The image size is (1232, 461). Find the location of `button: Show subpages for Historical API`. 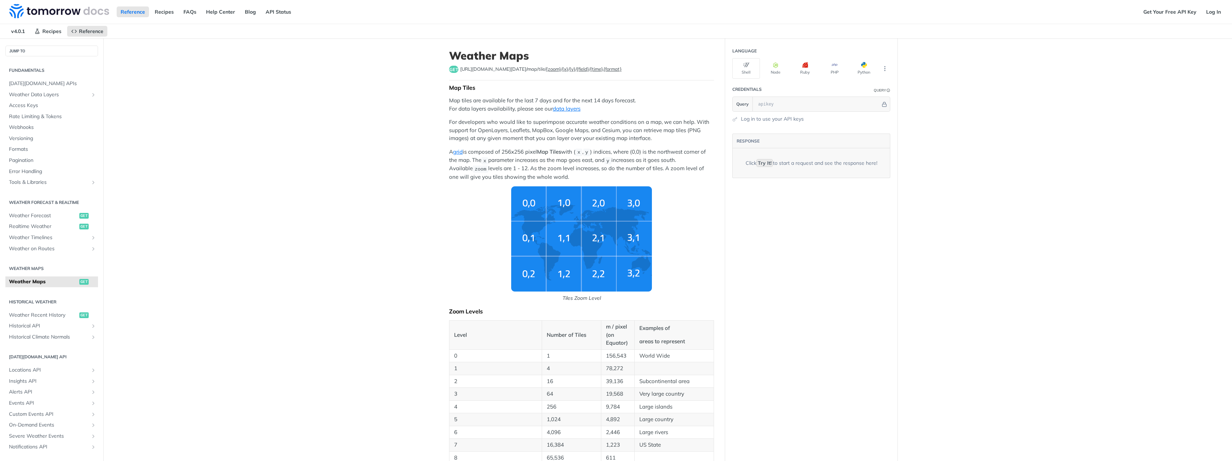

button: Show subpages for Historical API is located at coordinates (93, 326).